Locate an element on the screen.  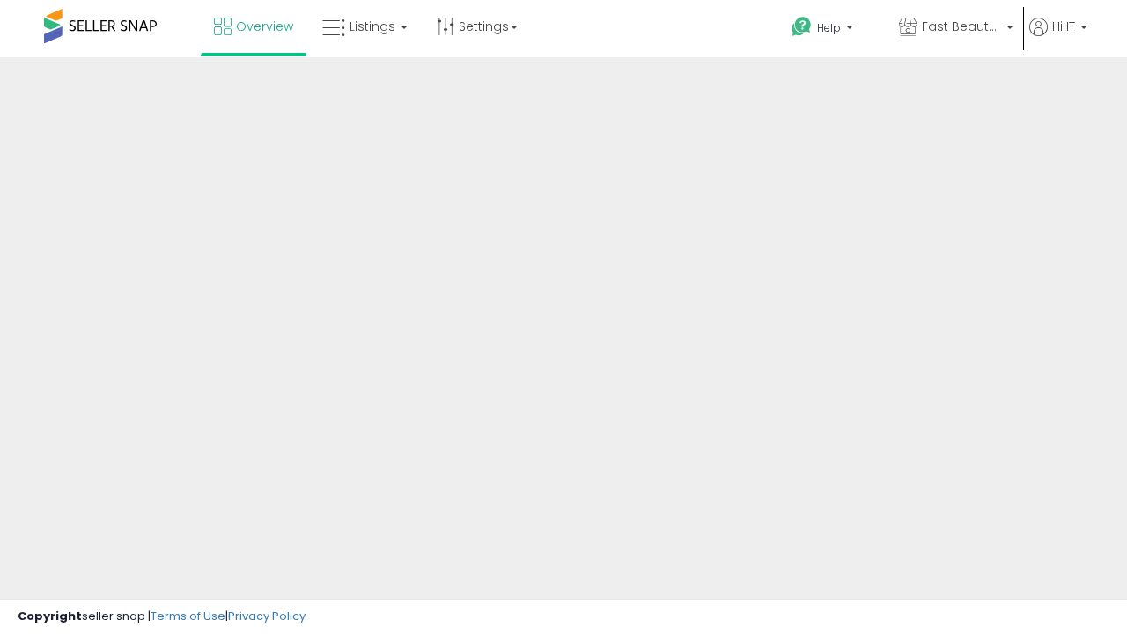
a: Terms of Use is located at coordinates (188, 615).